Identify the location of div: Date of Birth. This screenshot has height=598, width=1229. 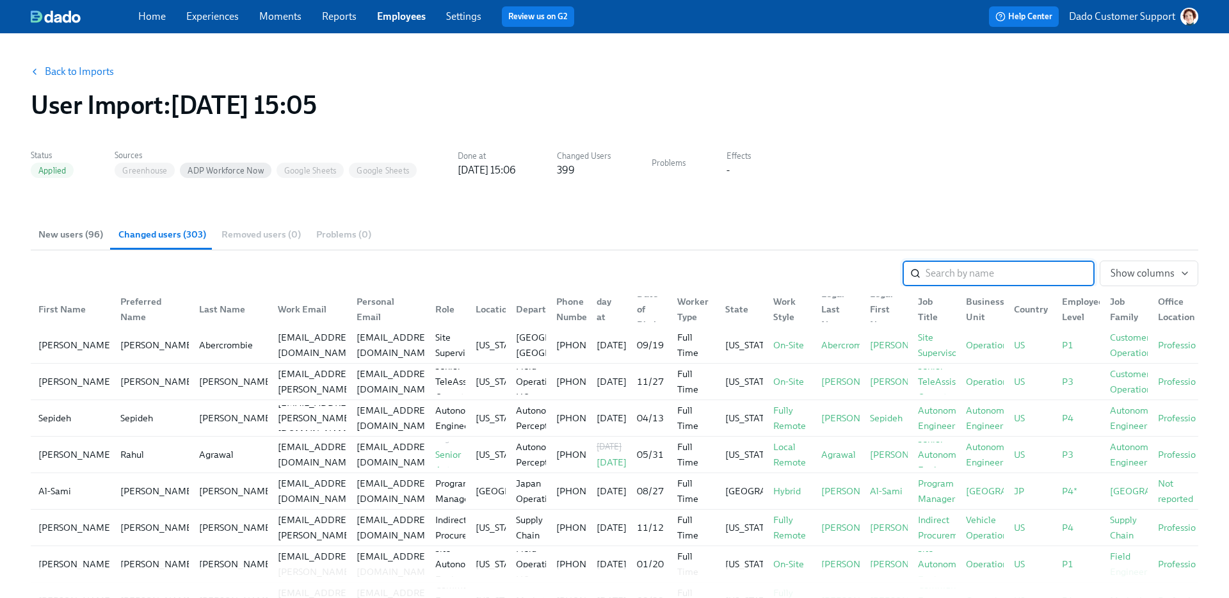
(646, 309).